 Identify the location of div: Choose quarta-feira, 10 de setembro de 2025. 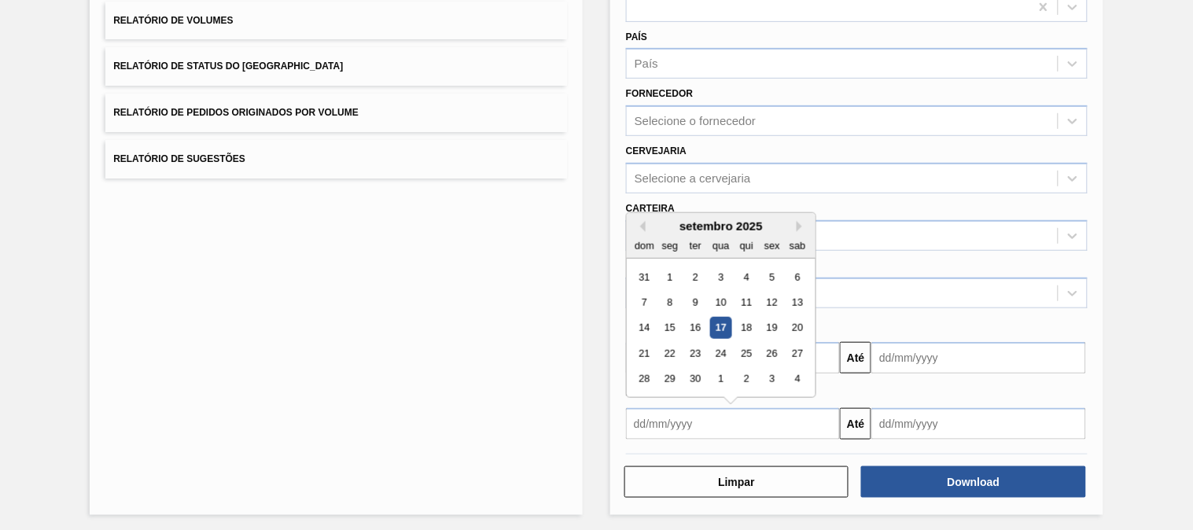
(721, 302).